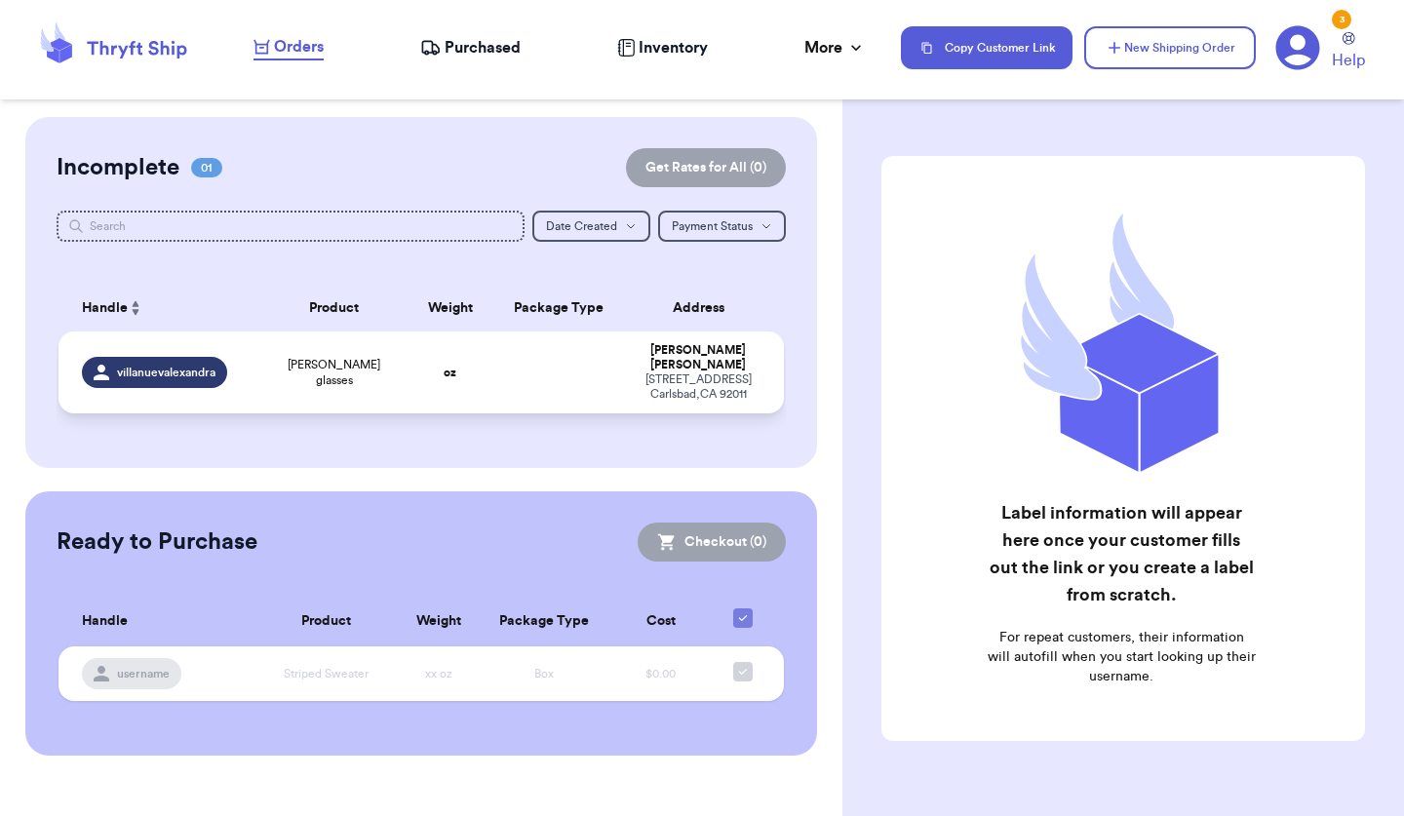 The height and width of the screenshot is (816, 1404). I want to click on a: Inventory, so click(662, 48).